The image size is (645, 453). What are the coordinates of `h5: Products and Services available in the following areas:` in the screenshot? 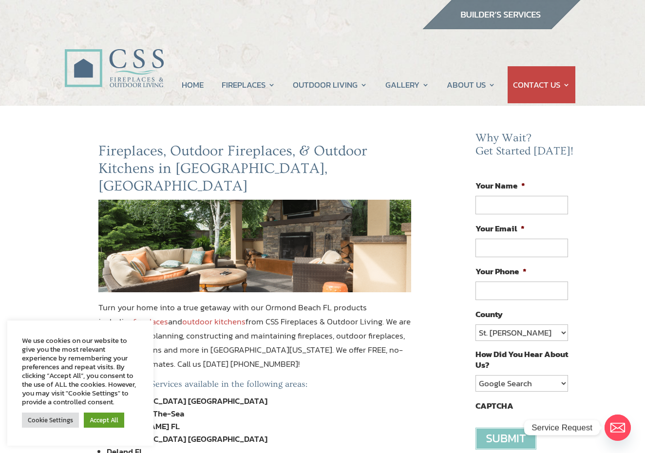 It's located at (255, 387).